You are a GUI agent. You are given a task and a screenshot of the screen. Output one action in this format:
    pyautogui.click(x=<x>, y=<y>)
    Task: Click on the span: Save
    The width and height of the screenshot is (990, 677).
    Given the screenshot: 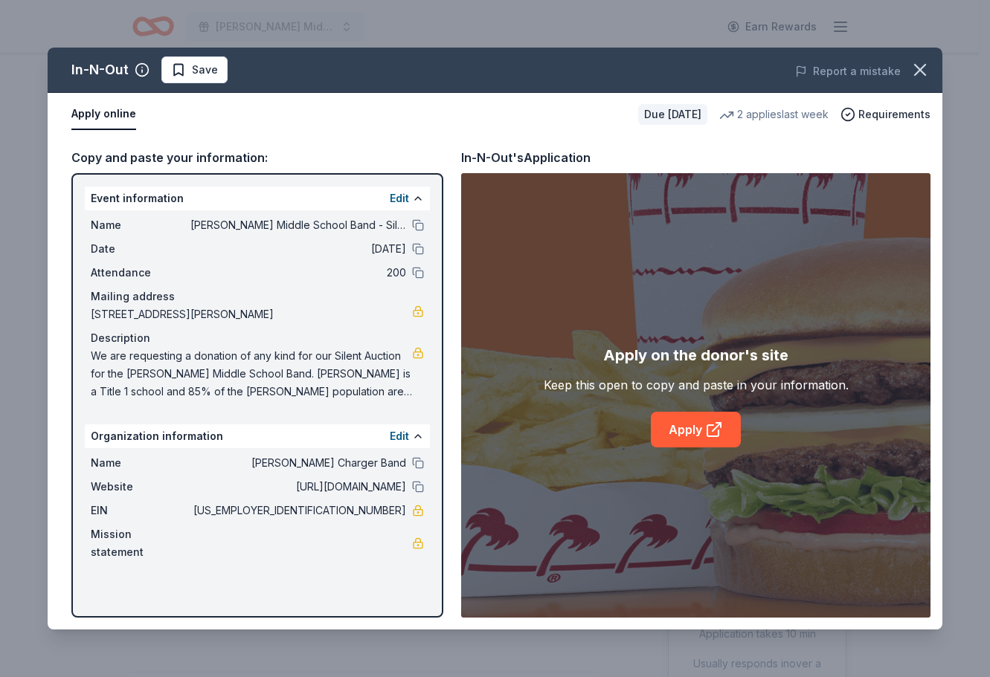 What is the action you would take?
    pyautogui.click(x=204, y=70)
    